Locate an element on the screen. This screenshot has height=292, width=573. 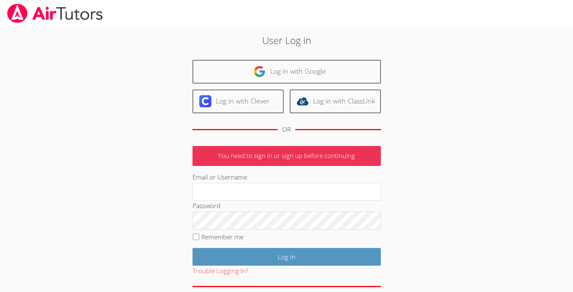
p: You need to sign in or sign up before continuing is located at coordinates (287, 156).